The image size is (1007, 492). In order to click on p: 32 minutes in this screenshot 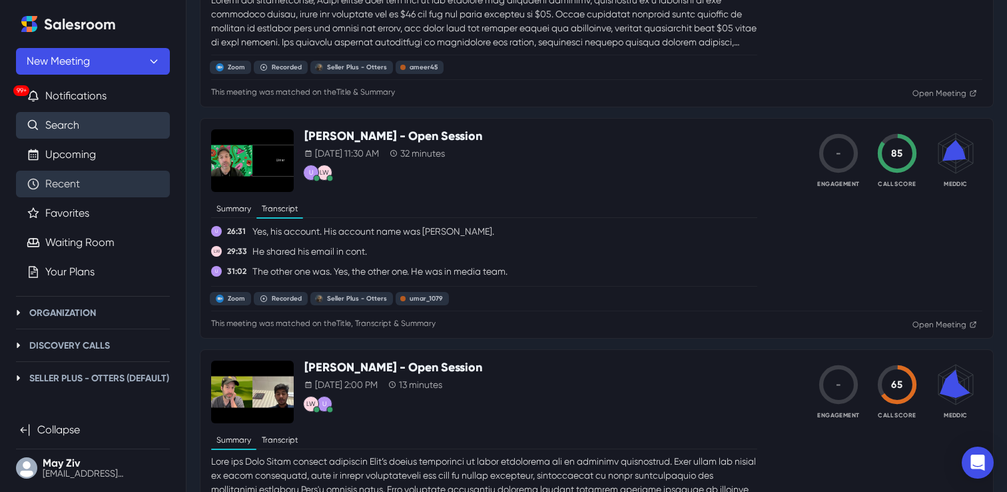, I will do `click(422, 153)`.